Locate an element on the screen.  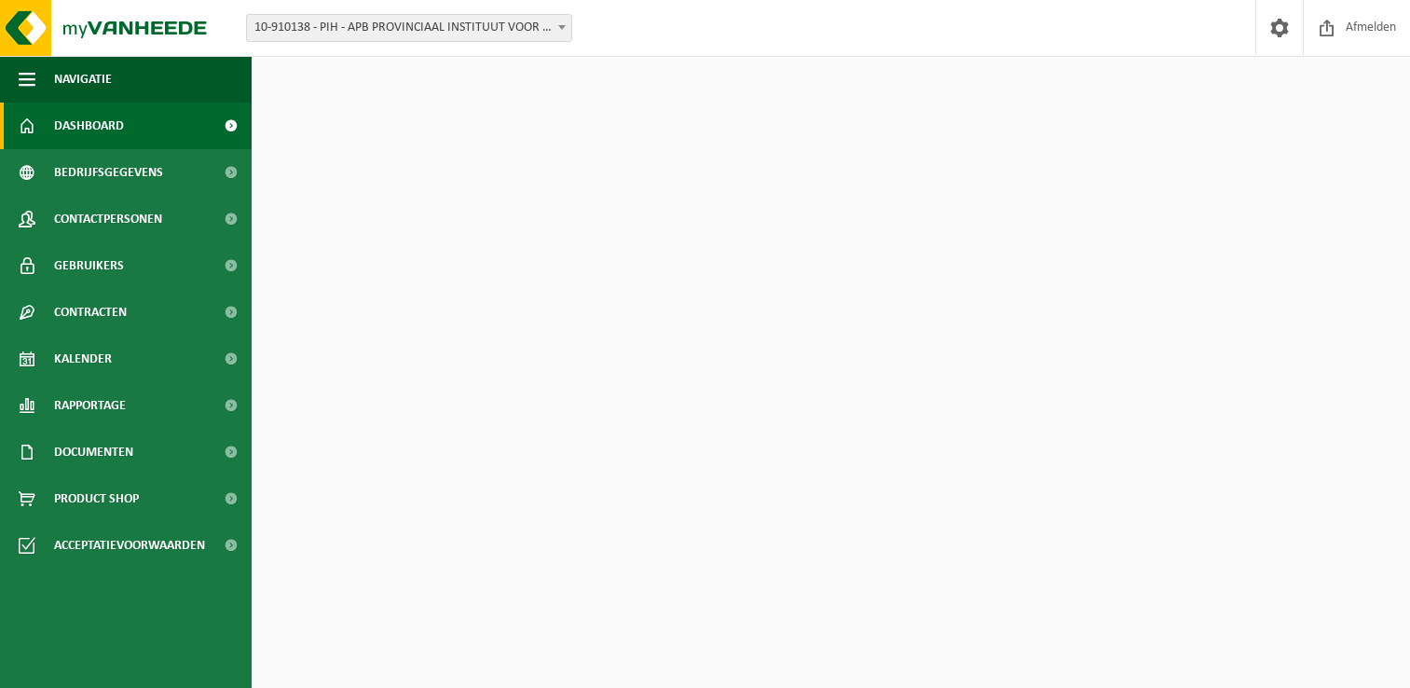
span: Bedrijfsgegevens is located at coordinates (108, 172).